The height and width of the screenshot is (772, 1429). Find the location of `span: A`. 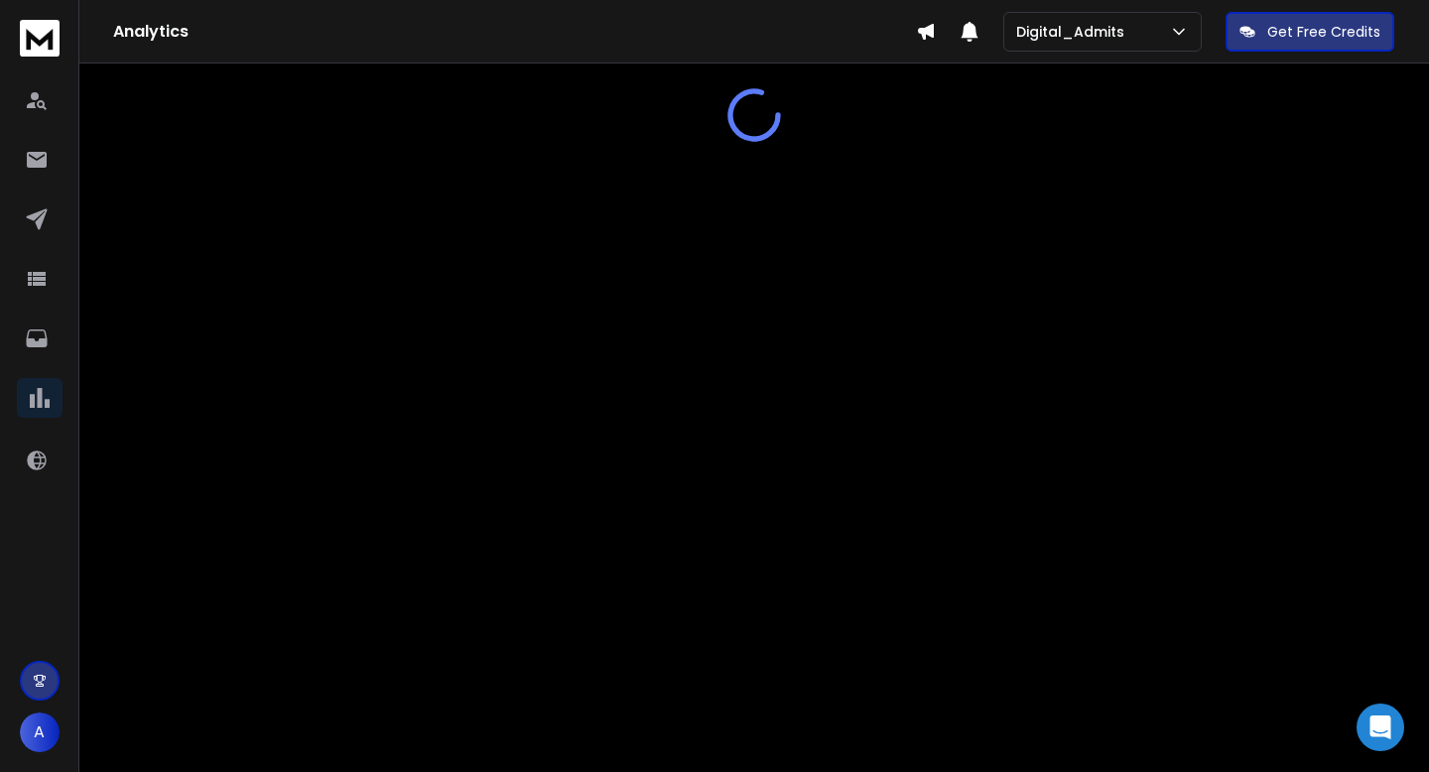

span: A is located at coordinates (40, 732).